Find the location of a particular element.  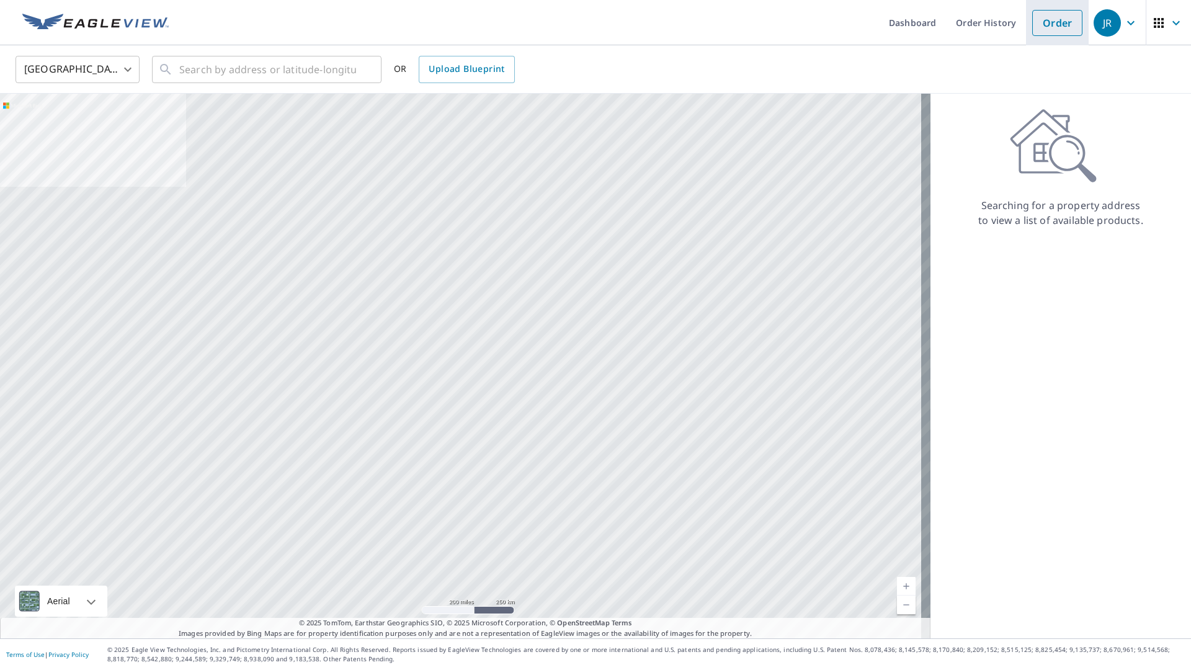

div: OR is located at coordinates (454, 69).